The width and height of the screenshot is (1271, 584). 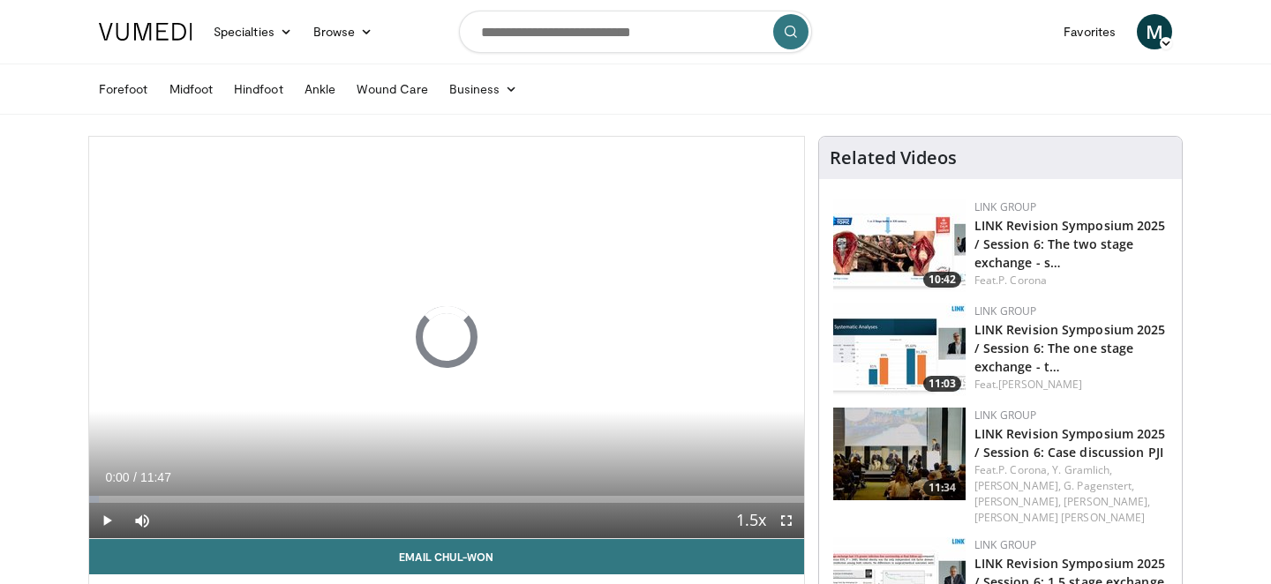 I want to click on a: Hindfoot, so click(x=259, y=89).